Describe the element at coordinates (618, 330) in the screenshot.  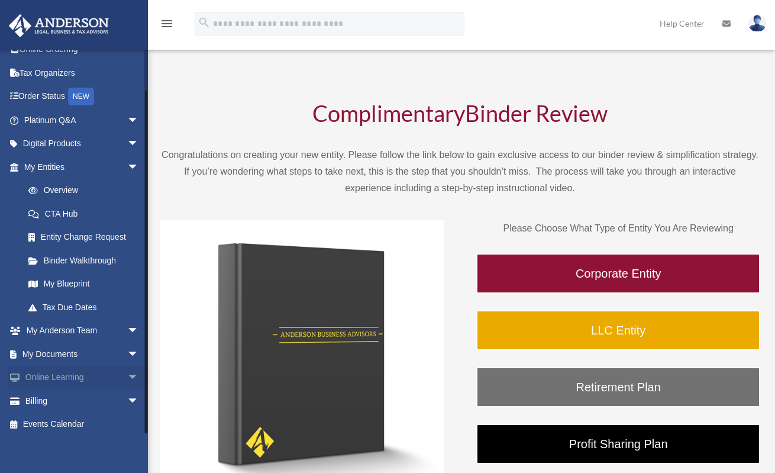
I see `a: LLC Entity` at that location.